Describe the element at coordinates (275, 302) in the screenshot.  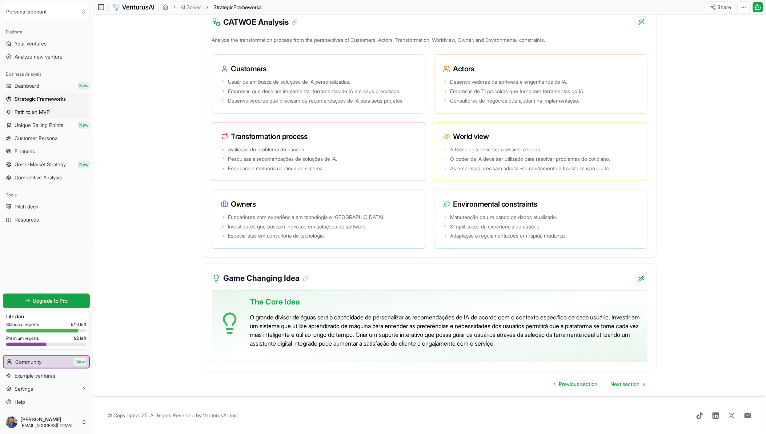
I see `span: The Core Idea` at that location.